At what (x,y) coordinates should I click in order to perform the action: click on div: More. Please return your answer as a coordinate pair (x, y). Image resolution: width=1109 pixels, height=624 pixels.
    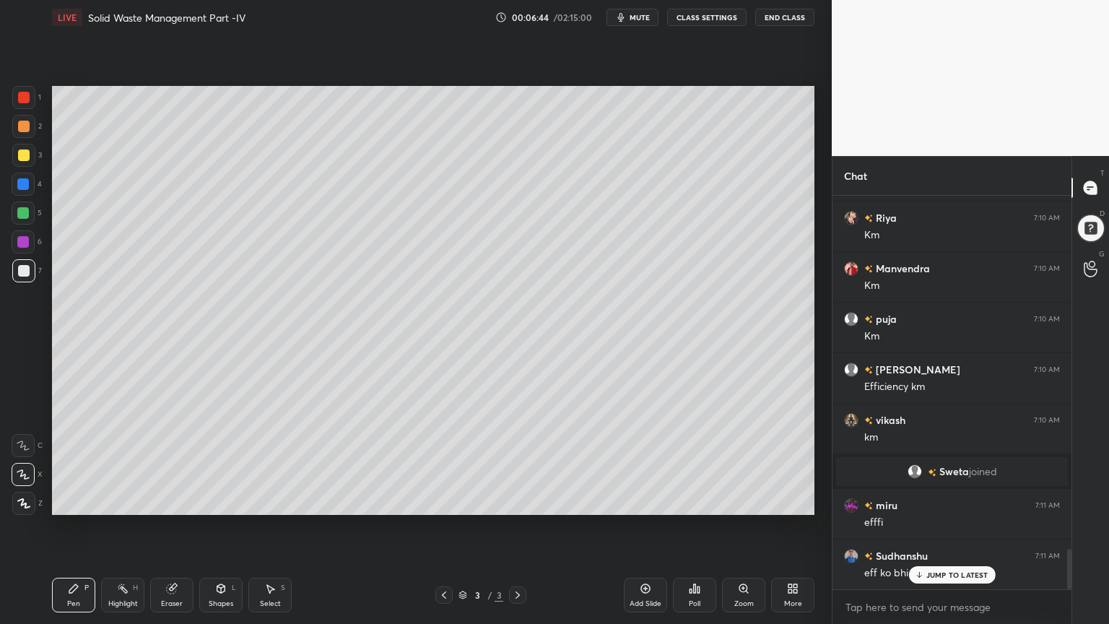
    Looking at the image, I should click on (793, 604).